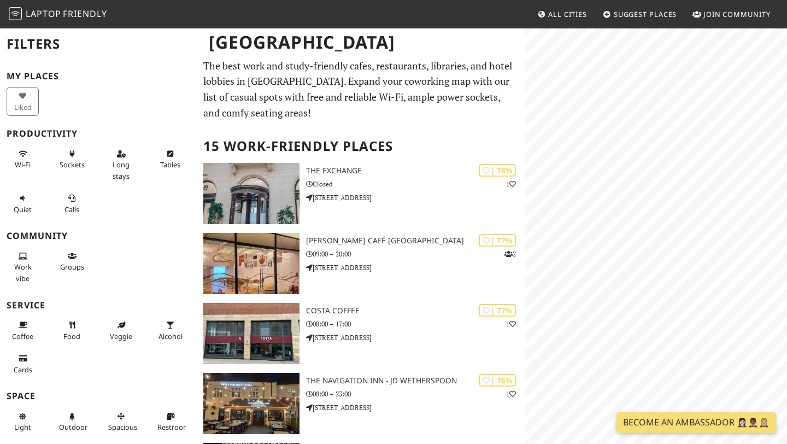  I want to click on h3: Service, so click(98, 305).